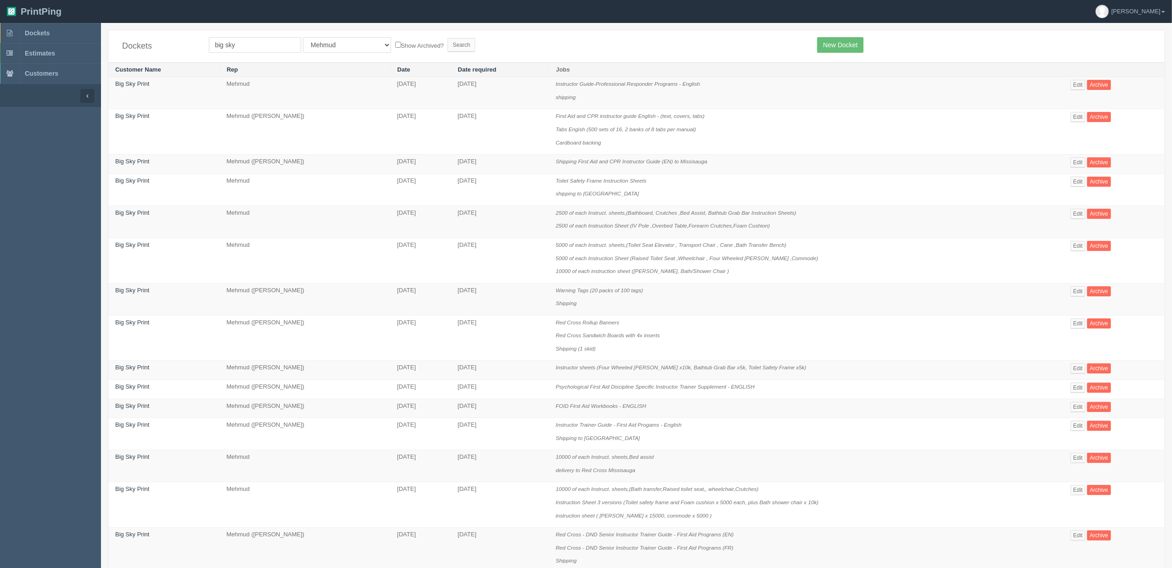 The height and width of the screenshot is (568, 1172). I want to click on a: Rep, so click(232, 69).